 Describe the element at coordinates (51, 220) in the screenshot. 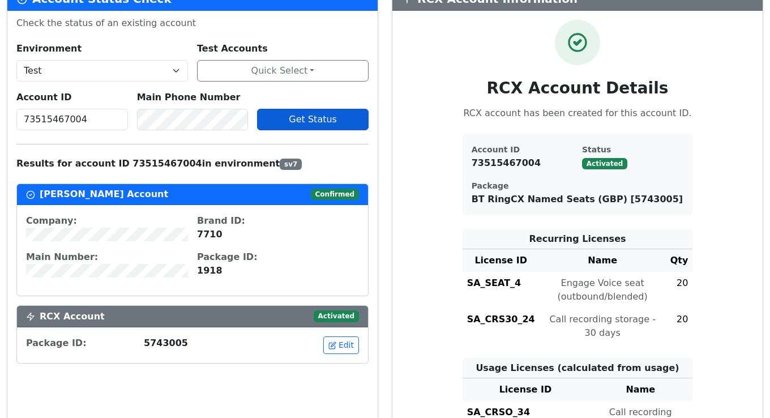

I see `span: Company:` at that location.